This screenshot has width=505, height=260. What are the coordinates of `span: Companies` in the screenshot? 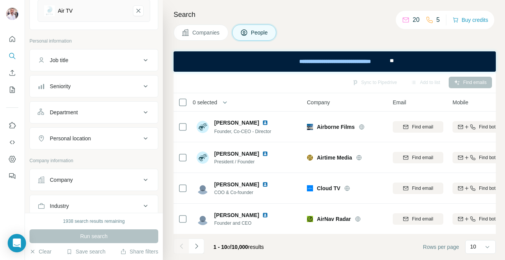 It's located at (206, 33).